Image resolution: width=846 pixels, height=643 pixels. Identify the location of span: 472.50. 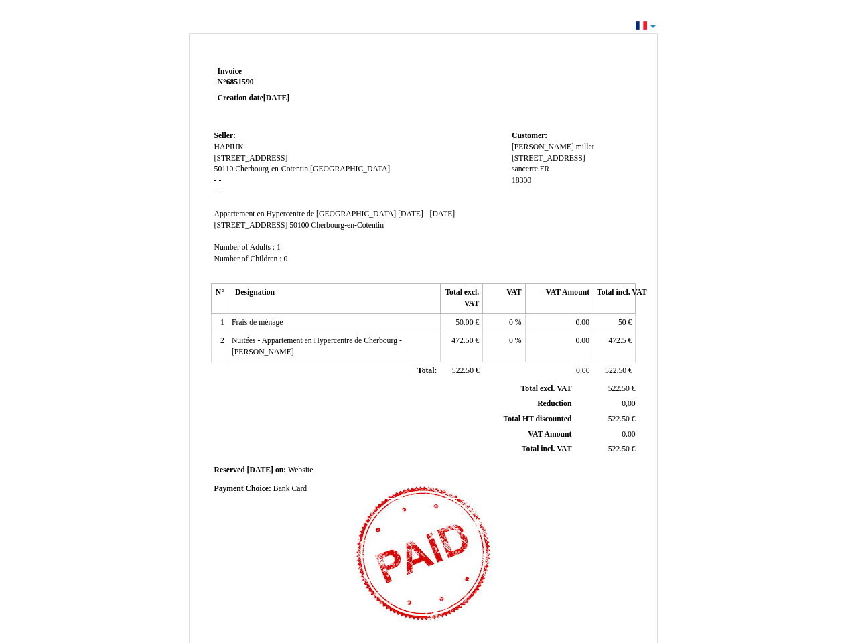
(462, 340).